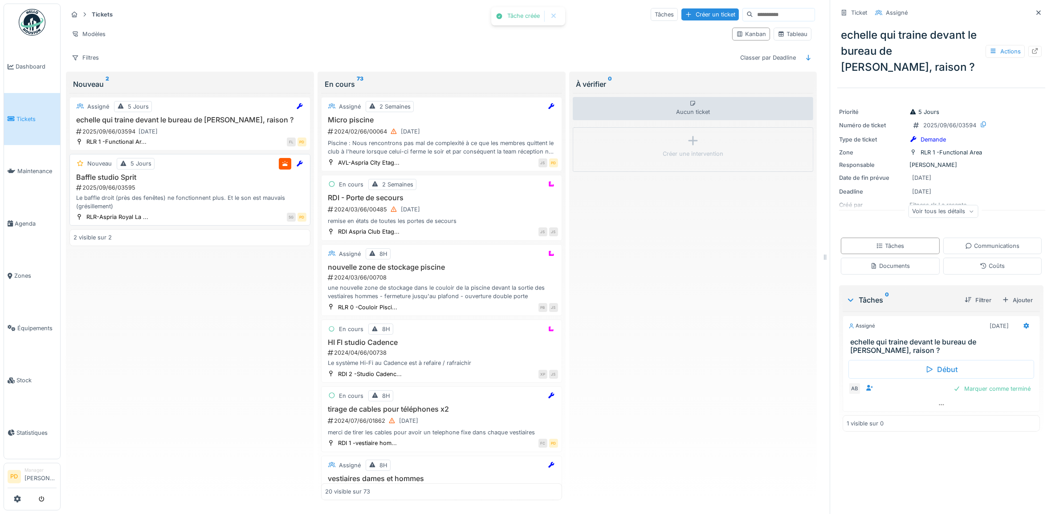 The image size is (1056, 514). What do you see at coordinates (32, 67) in the screenshot?
I see `a: Dashboard` at bounding box center [32, 67].